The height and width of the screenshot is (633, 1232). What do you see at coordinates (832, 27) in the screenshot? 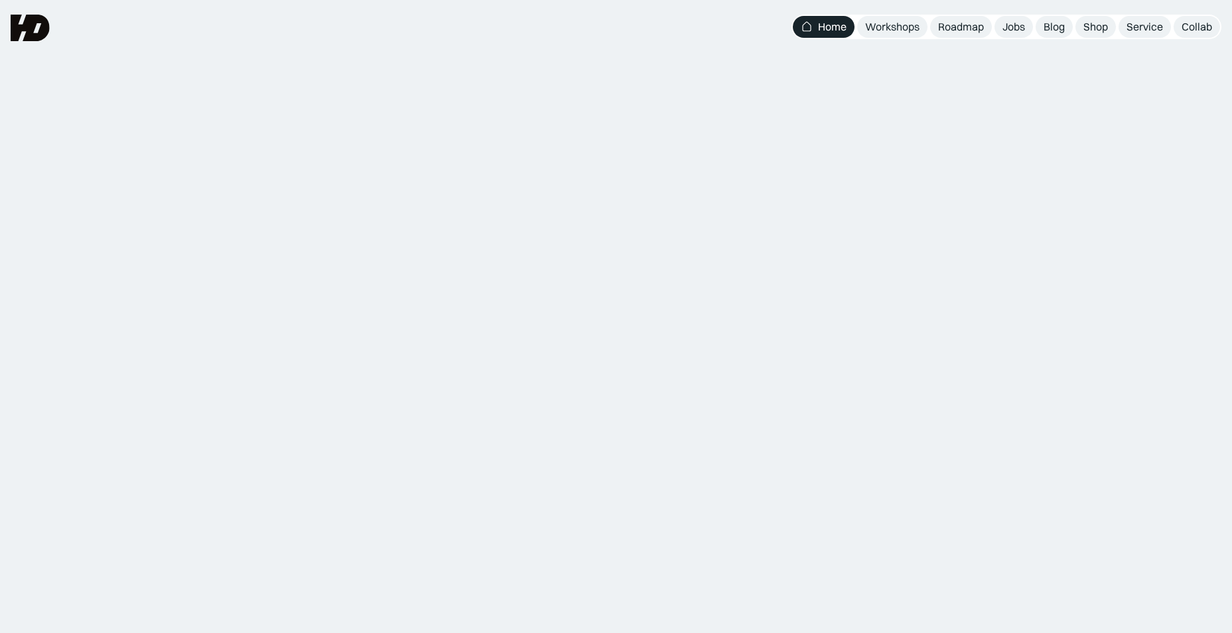
I see `div: Home` at bounding box center [832, 27].